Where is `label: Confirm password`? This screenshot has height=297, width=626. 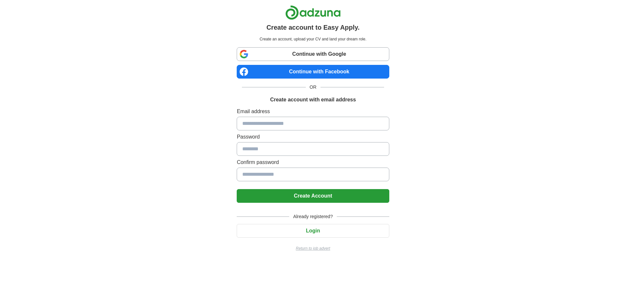 label: Confirm password is located at coordinates (313, 162).